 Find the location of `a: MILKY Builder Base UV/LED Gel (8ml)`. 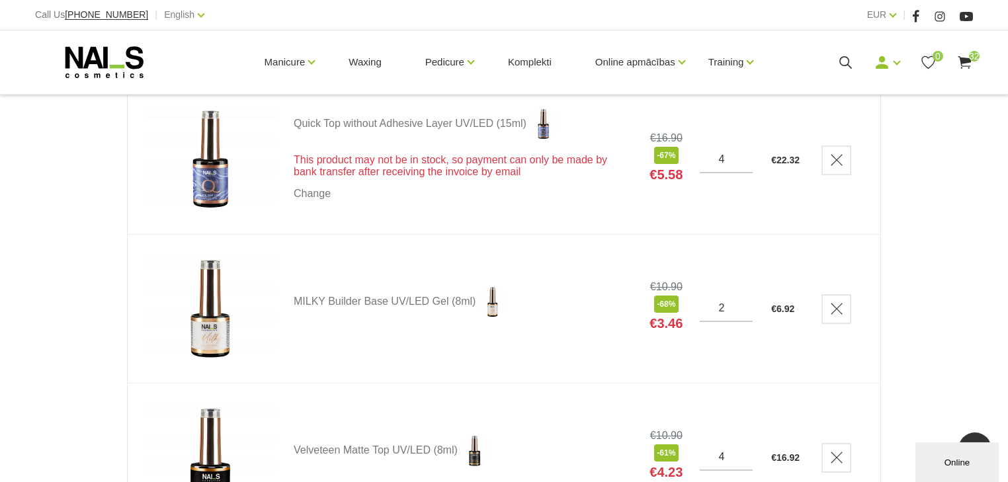

a: MILKY Builder Base UV/LED Gel (8ml) is located at coordinates (463, 302).